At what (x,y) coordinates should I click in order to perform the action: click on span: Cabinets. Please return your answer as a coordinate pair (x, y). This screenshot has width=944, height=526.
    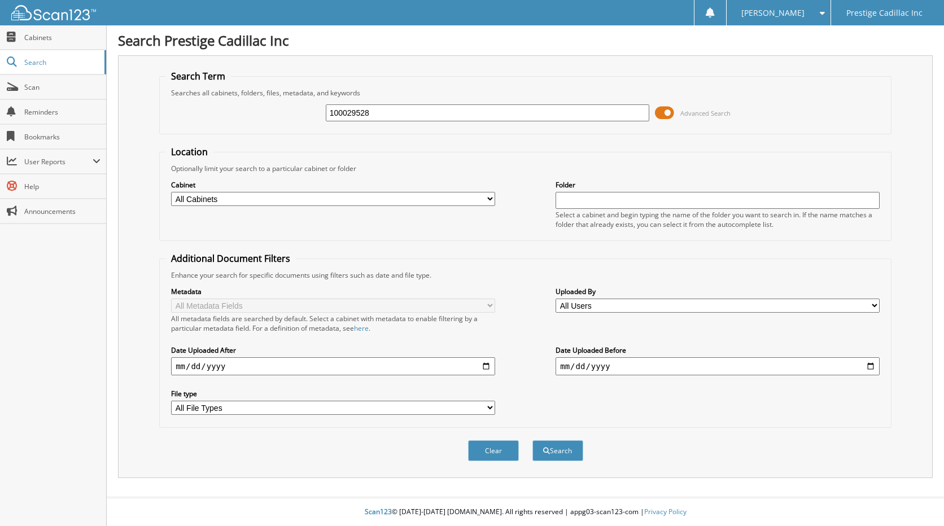
    Looking at the image, I should click on (62, 37).